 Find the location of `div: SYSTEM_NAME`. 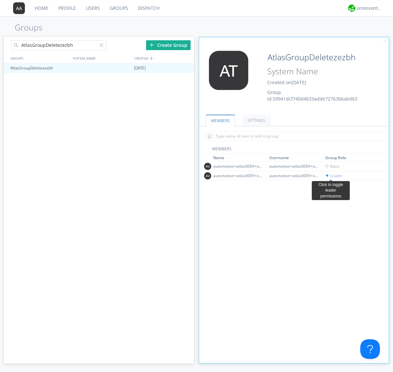

div: SYSTEM_NAME is located at coordinates (102, 58).